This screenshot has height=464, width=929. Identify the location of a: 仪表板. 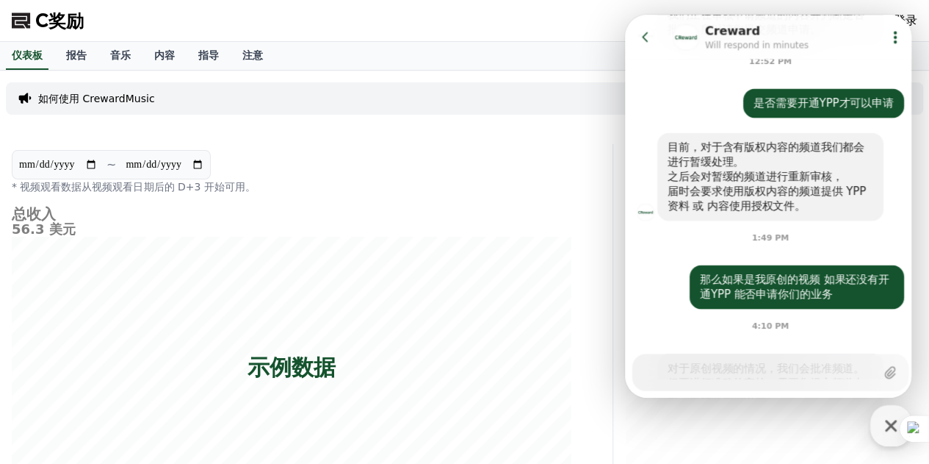
(27, 56).